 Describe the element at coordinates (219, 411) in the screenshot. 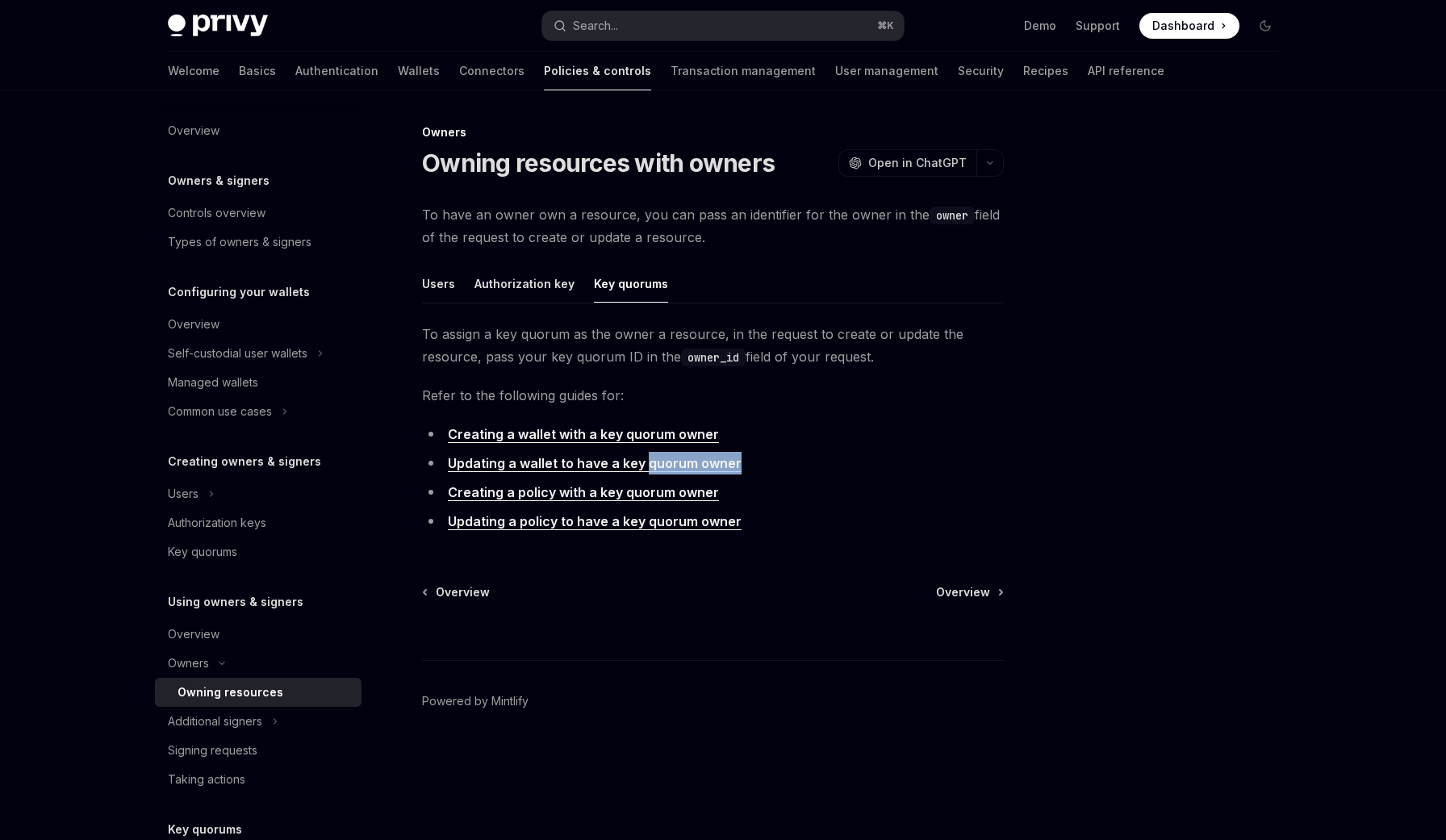

I see `div: Common use cases` at that location.